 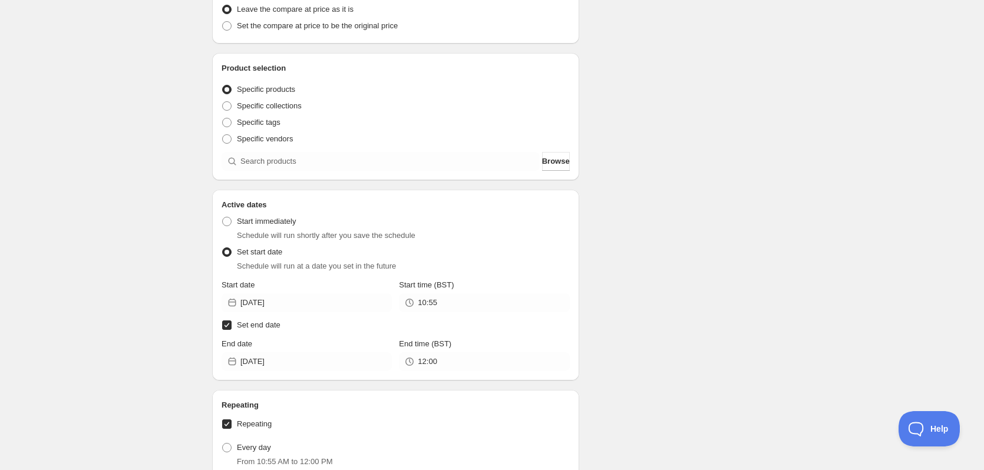 What do you see at coordinates (395, 68) in the screenshot?
I see `h2: Product selection` at bounding box center [395, 68].